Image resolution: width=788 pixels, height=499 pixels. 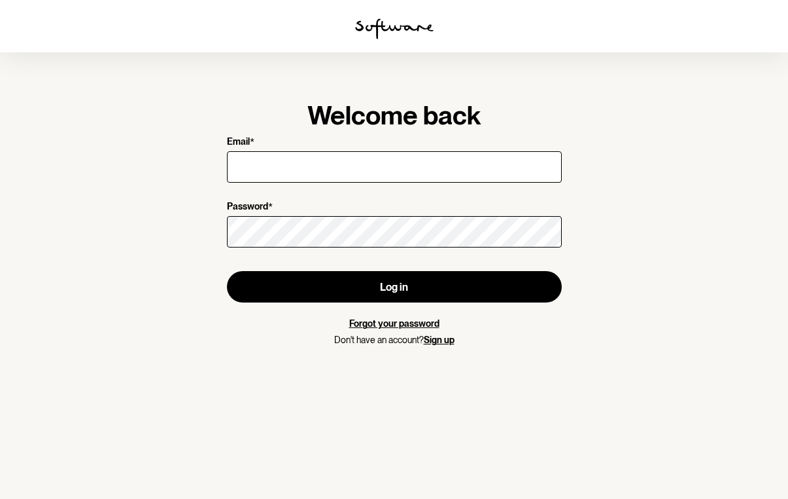 I want to click on img: software logo, so click(x=395, y=29).